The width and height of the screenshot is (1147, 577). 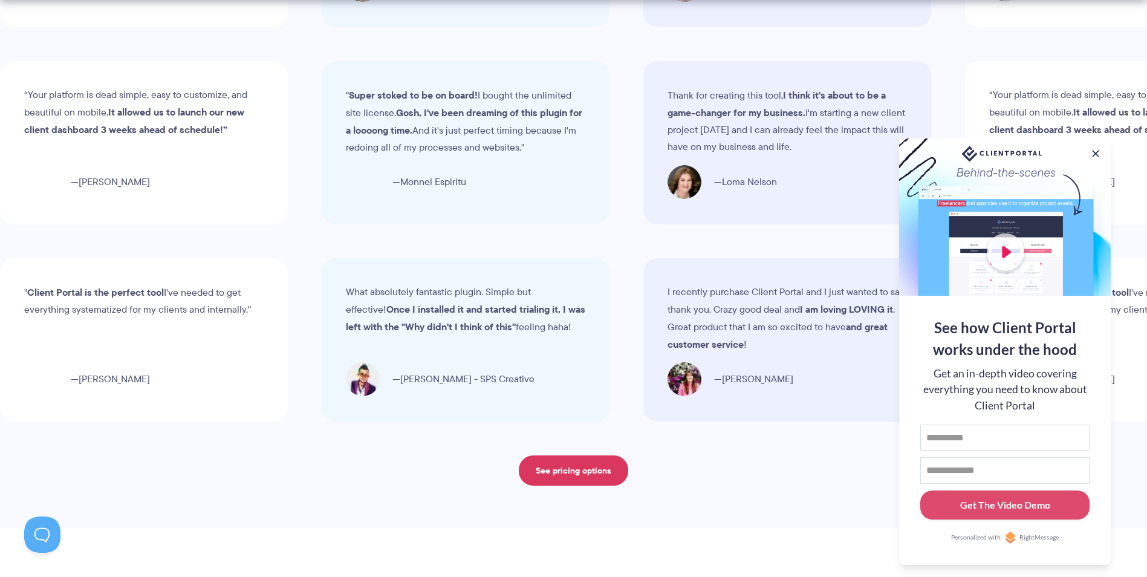 What do you see at coordinates (1005, 390) in the screenshot?
I see `div: Get an in-depth video covering everything you need to know about Client Portal` at bounding box center [1005, 390].